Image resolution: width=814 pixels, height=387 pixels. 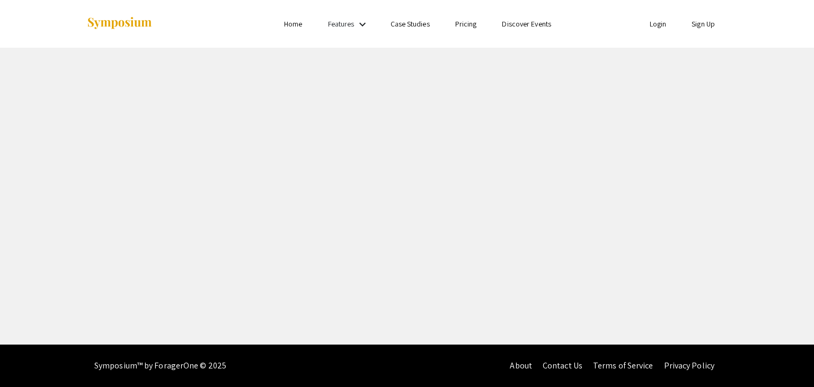 I want to click on a: Pricing, so click(x=466, y=24).